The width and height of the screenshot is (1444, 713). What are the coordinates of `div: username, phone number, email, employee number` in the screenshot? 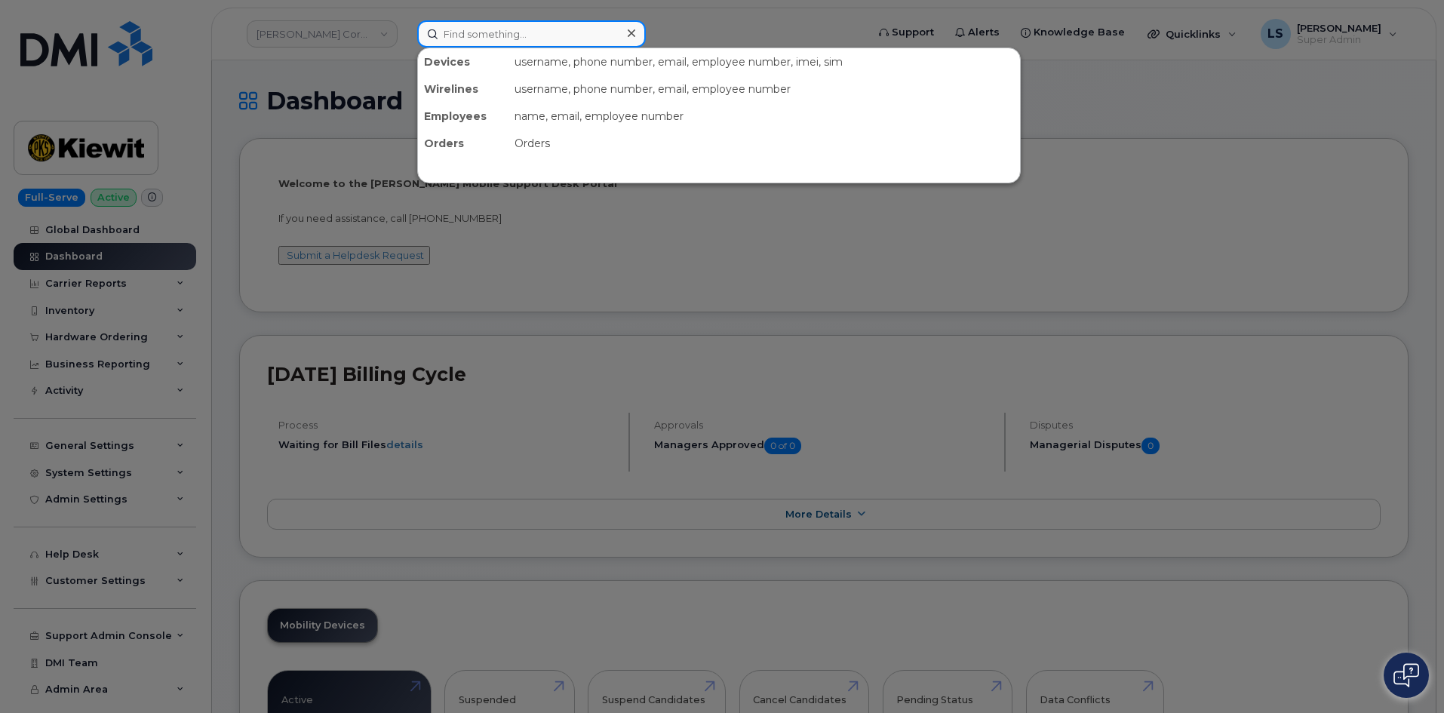 It's located at (765, 89).